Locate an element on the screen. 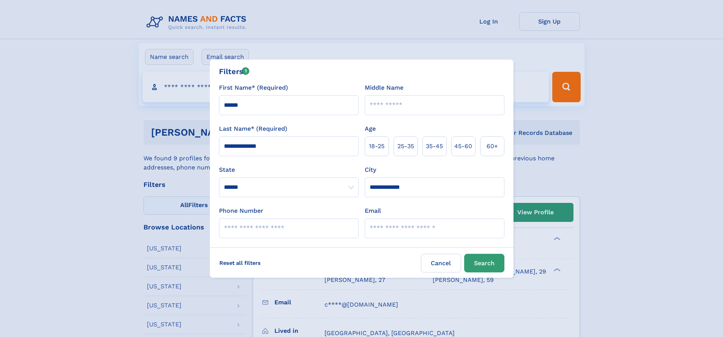  label: Middle Name is located at coordinates (384, 88).